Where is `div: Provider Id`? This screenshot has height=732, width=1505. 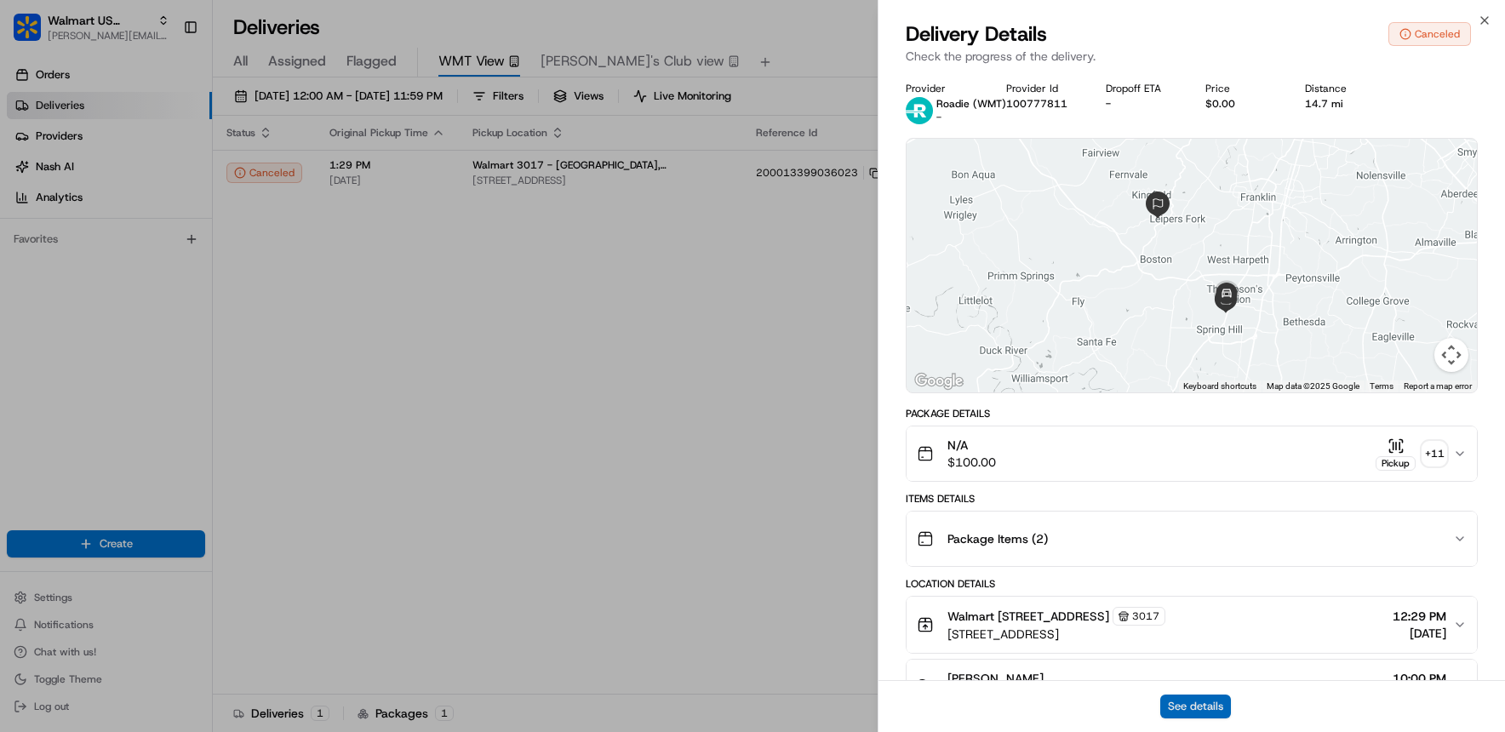 div: Provider Id is located at coordinates (1042, 89).